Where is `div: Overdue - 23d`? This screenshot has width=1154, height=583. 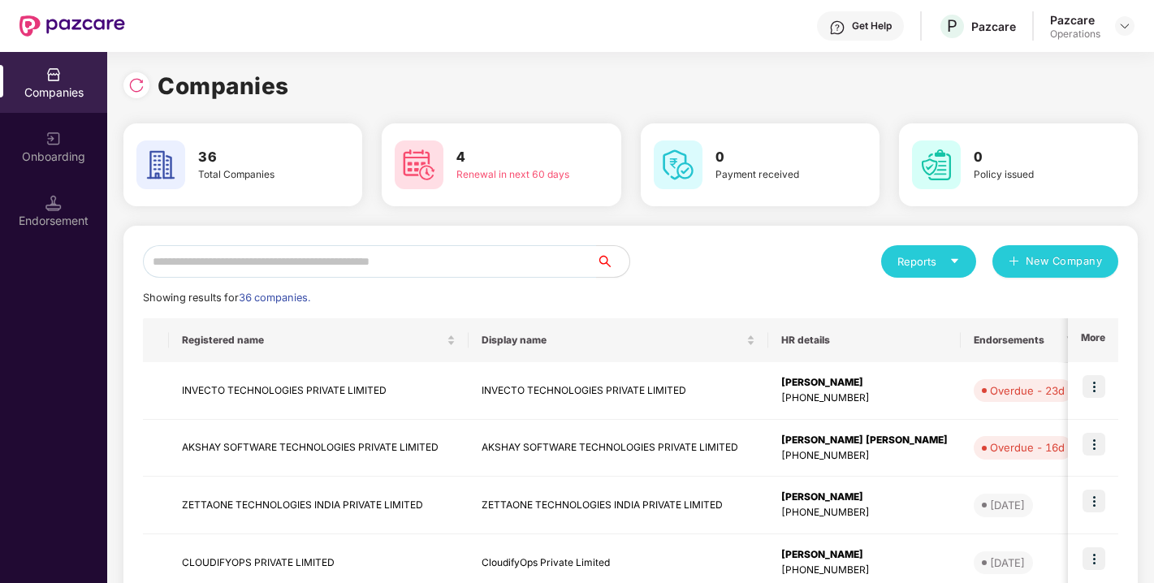
div: Overdue - 23d is located at coordinates (1028, 391).